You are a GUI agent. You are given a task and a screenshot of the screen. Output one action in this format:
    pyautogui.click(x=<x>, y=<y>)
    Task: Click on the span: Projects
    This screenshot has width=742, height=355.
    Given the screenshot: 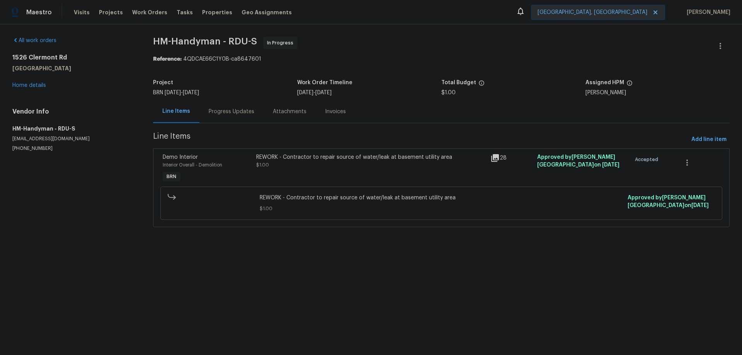 What is the action you would take?
    pyautogui.click(x=111, y=12)
    